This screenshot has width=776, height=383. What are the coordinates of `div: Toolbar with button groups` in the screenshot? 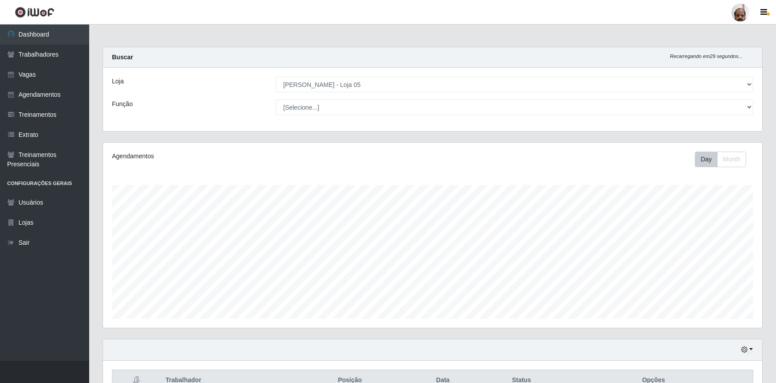 It's located at (724, 159).